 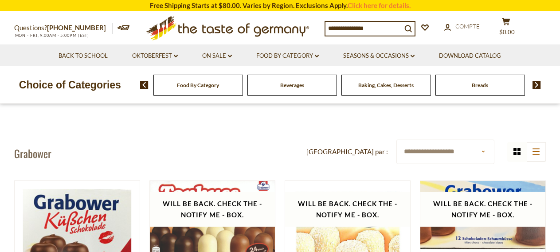 I want to click on a: On Sale, so click(x=217, y=56).